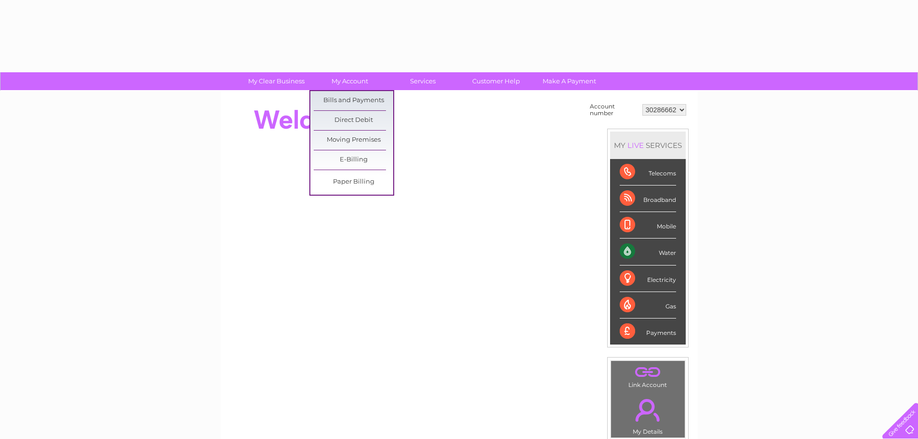 The height and width of the screenshot is (439, 918). I want to click on div: Water, so click(648, 252).